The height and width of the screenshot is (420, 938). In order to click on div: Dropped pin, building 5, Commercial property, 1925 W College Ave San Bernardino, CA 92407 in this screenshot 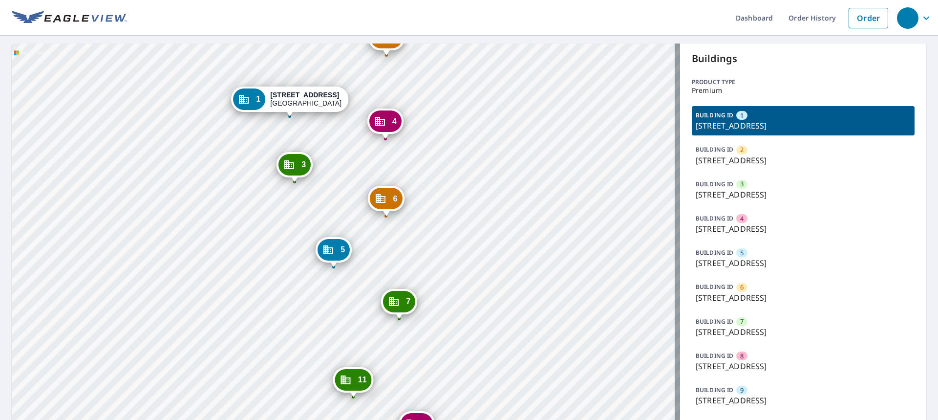, I will do `click(334, 252)`.